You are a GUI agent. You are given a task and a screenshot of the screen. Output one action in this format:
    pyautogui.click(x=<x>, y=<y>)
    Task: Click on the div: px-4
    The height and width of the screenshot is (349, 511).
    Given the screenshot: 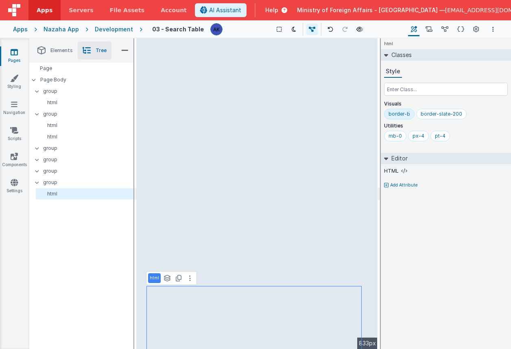 What is the action you would take?
    pyautogui.click(x=419, y=136)
    